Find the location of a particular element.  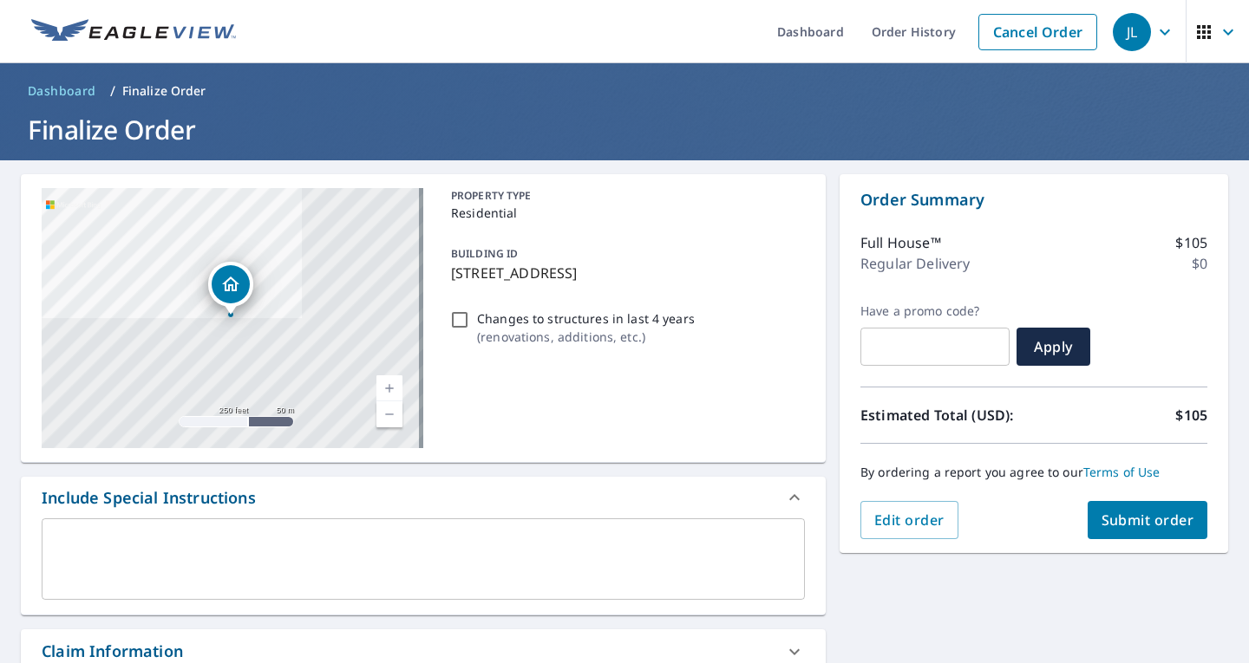

button: Apply is located at coordinates (1053, 347).